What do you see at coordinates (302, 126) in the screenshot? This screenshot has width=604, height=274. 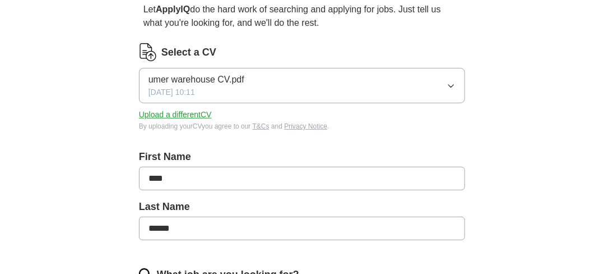 I see `div: By uploading your CV you agree to our and .` at bounding box center [302, 126].